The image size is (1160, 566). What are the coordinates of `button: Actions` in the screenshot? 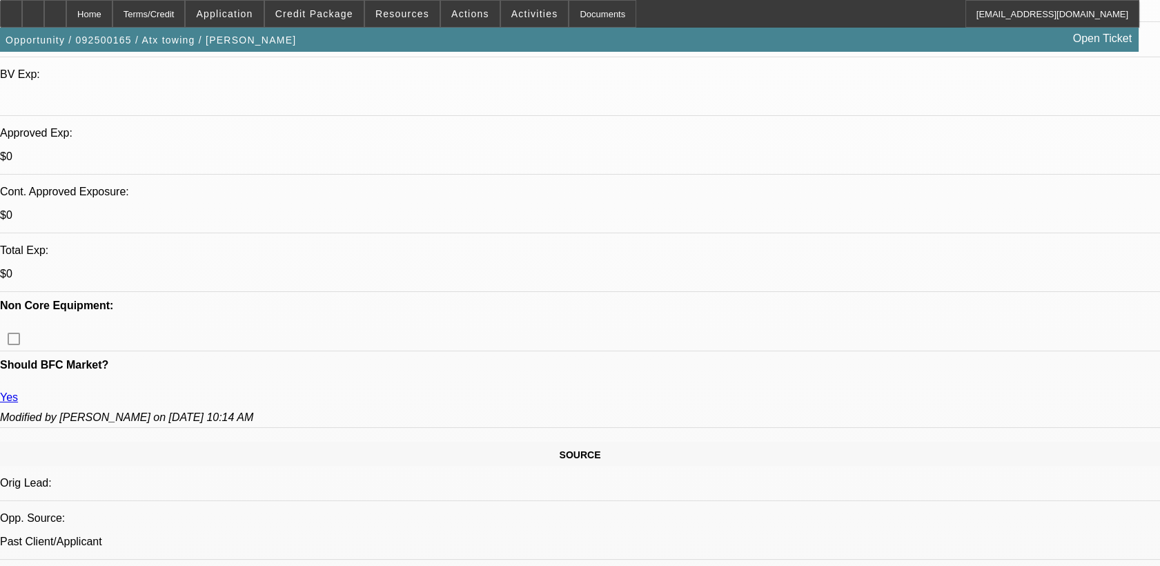 It's located at (470, 14).